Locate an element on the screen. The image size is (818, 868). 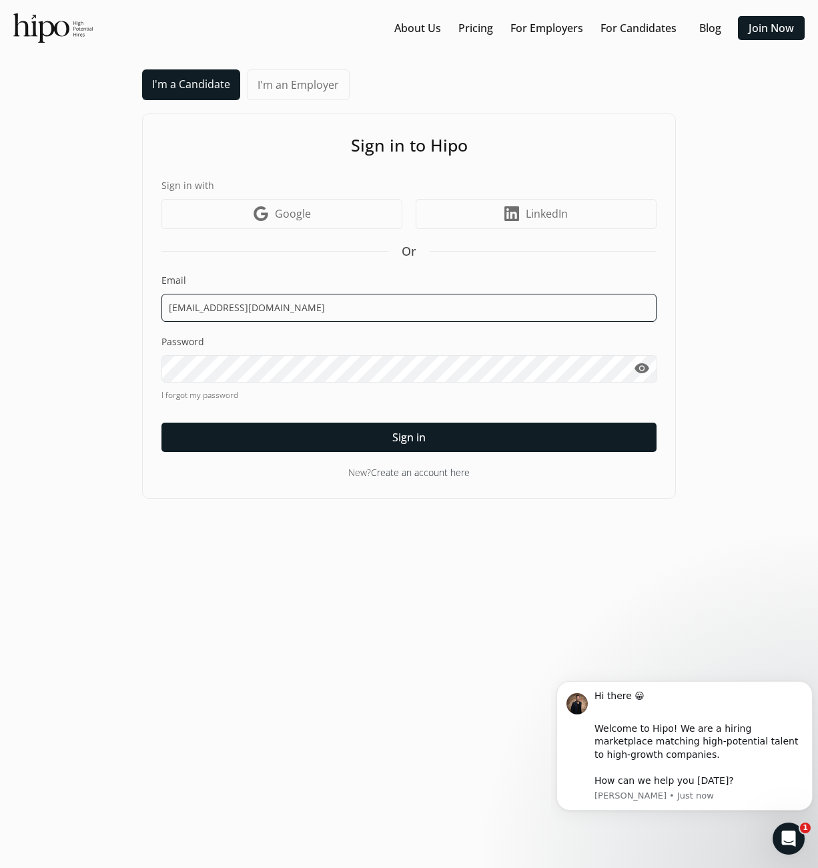
div: Hi there 😀 ​ is located at coordinates (148, 38).